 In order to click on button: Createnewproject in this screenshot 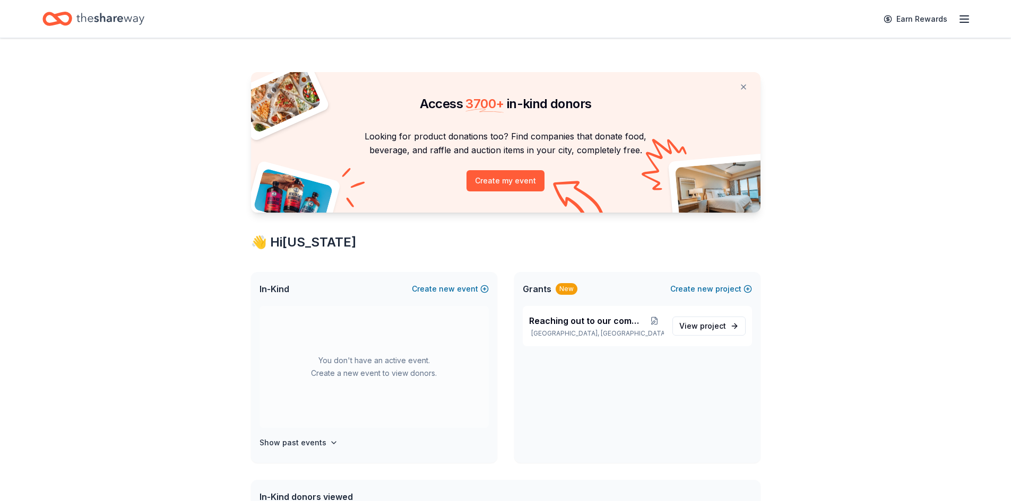, I will do `click(711, 289)`.